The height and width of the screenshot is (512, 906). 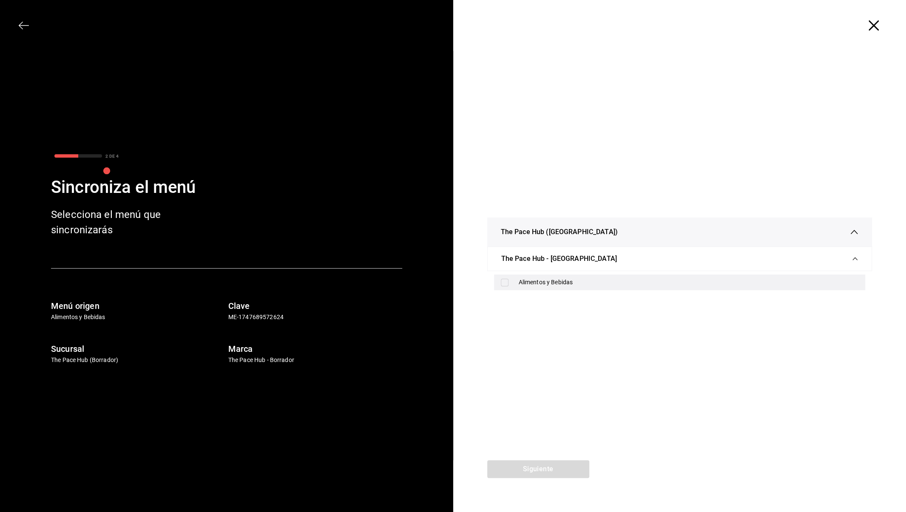 I want to click on div: Sincroniza el menú, so click(x=227, y=188).